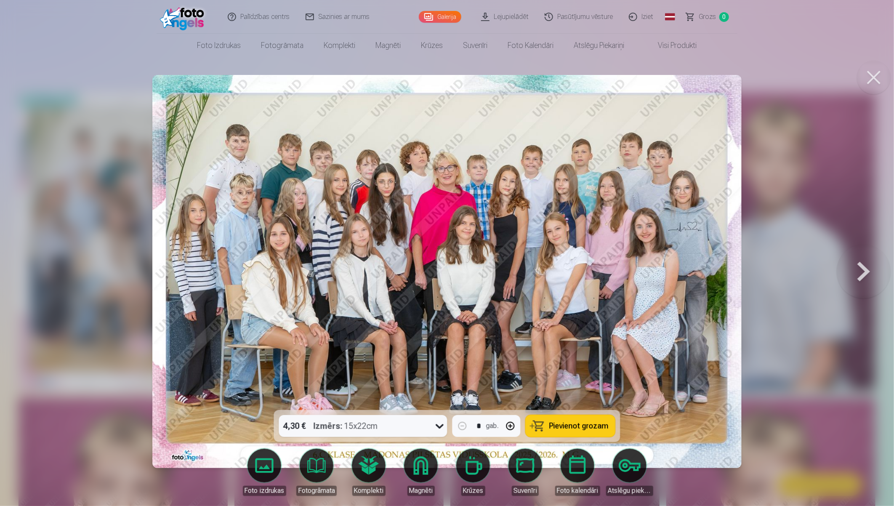 The width and height of the screenshot is (894, 506). I want to click on div: Atslēgu piekariņi, so click(630, 491).